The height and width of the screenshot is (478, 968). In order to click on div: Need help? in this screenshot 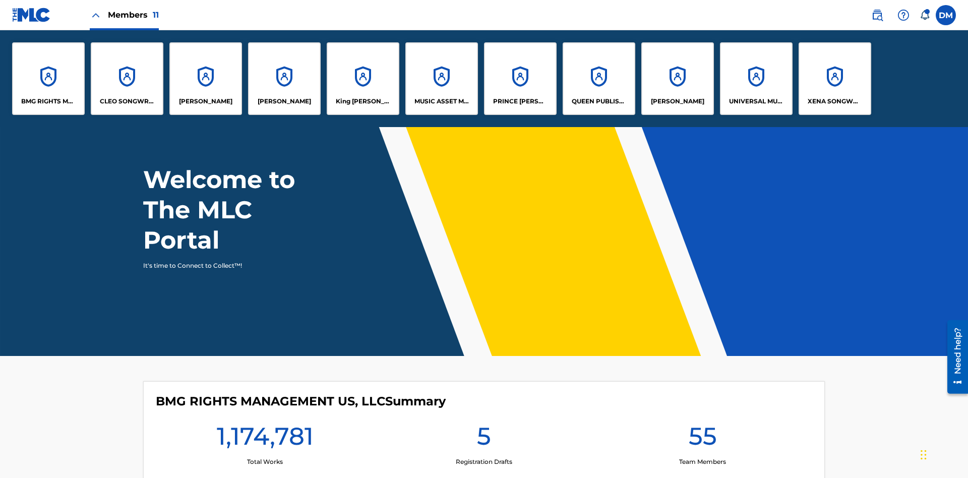, I will do `click(18, 35)`.